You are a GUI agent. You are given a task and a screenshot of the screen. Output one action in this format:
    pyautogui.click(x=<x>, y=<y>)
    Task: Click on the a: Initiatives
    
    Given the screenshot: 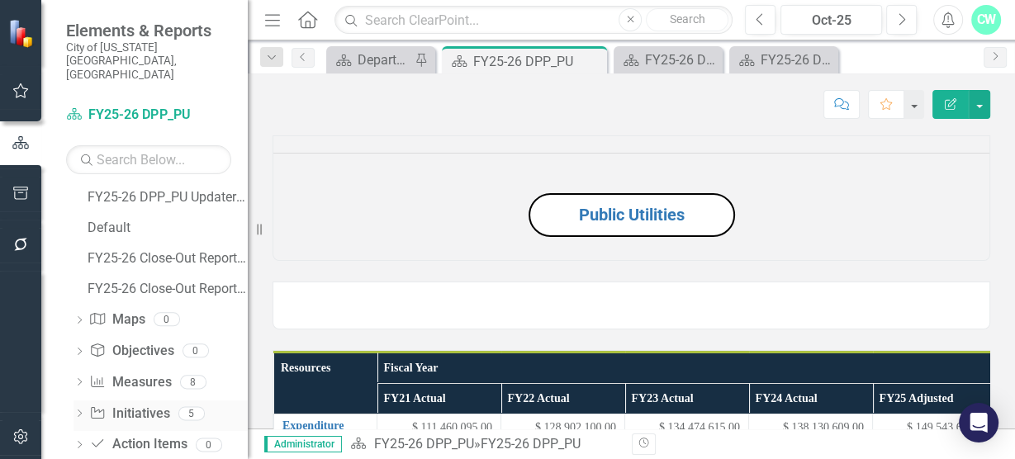 What is the action you would take?
    pyautogui.click(x=129, y=414)
    